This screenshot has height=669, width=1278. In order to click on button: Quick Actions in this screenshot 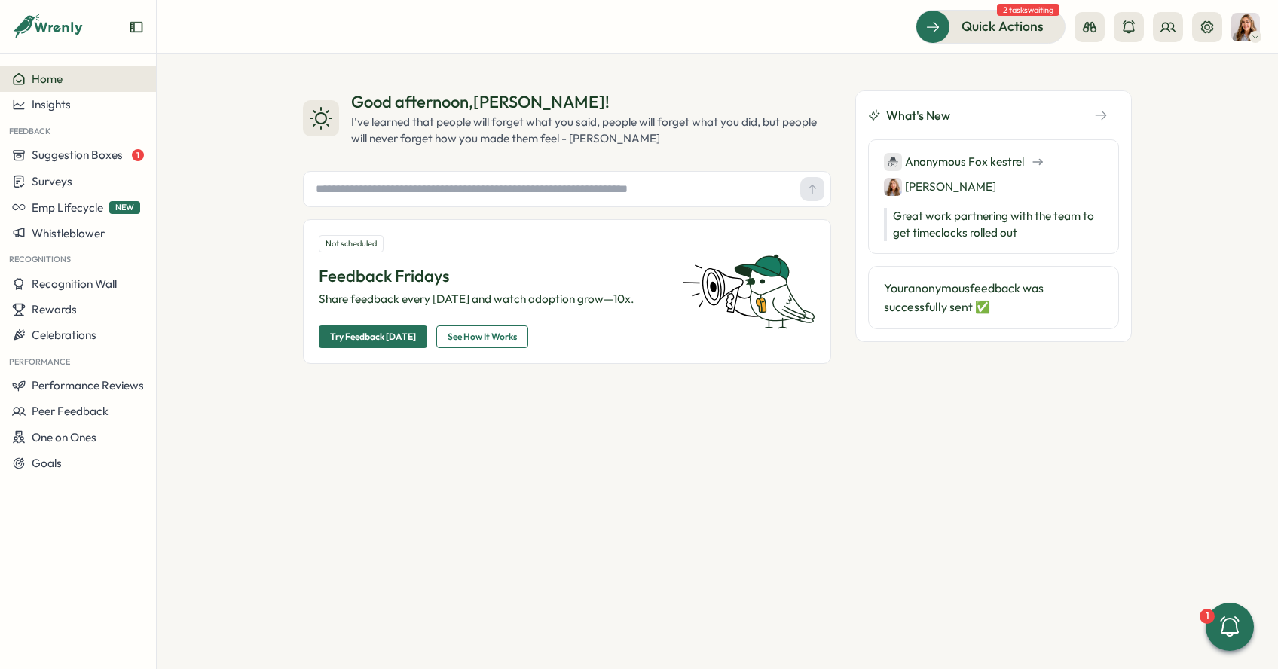, I will do `click(990, 26)`.